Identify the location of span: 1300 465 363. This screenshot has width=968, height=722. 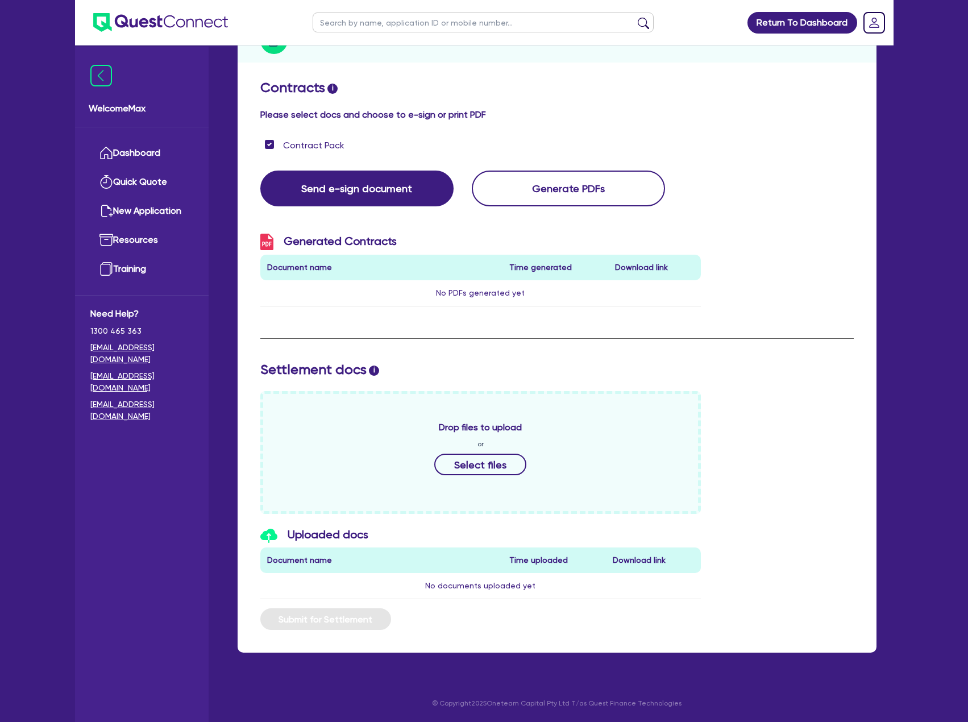
(142, 331).